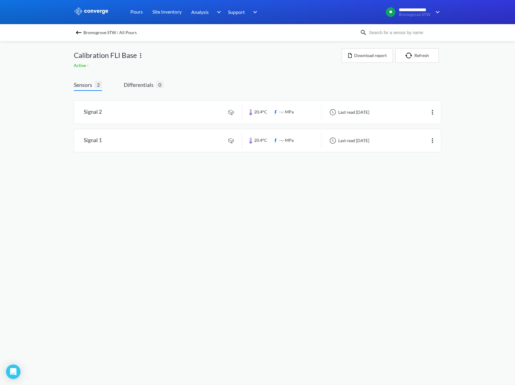 The height and width of the screenshot is (385, 515). Describe the element at coordinates (417, 55) in the screenshot. I see `button: Refresh` at that location.